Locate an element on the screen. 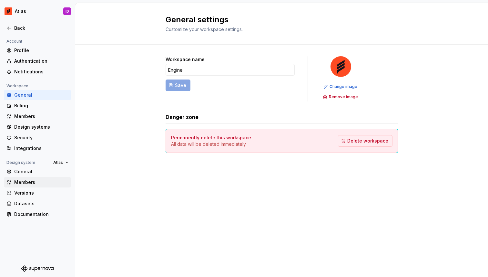 This screenshot has width=488, height=277. a: Notifications is located at coordinates (37, 72).